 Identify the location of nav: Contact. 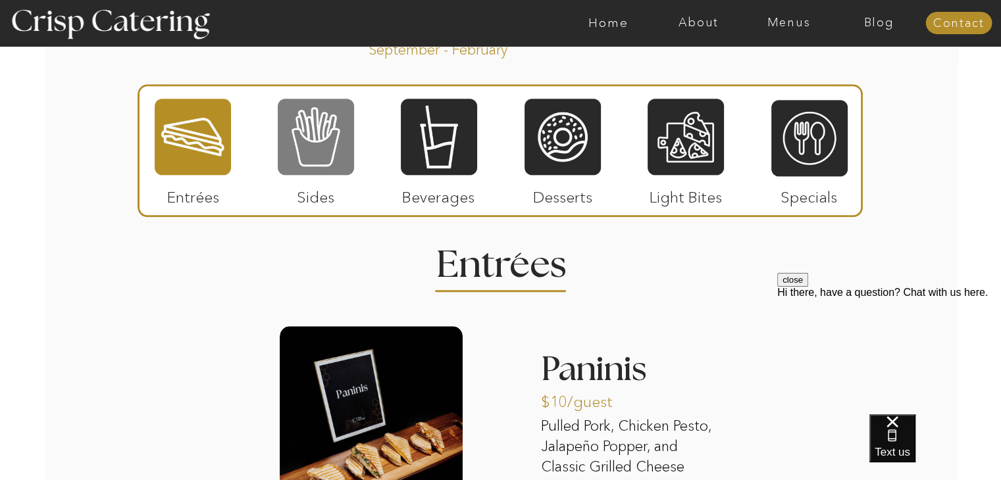
(958, 24).